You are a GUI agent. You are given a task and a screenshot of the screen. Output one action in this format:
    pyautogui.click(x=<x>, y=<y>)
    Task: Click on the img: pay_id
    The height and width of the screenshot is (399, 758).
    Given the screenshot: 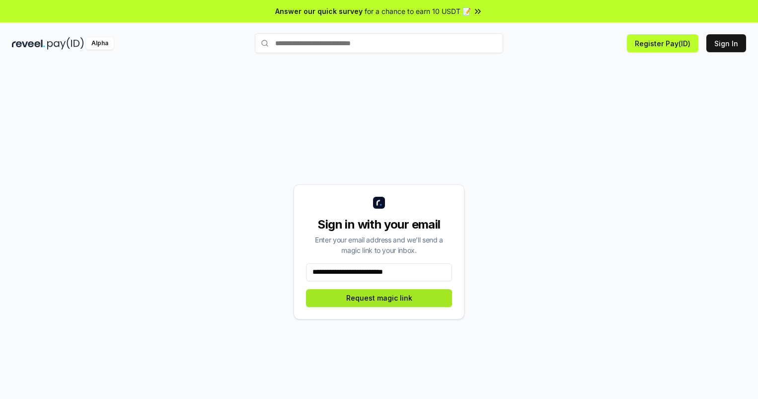 What is the action you would take?
    pyautogui.click(x=66, y=43)
    